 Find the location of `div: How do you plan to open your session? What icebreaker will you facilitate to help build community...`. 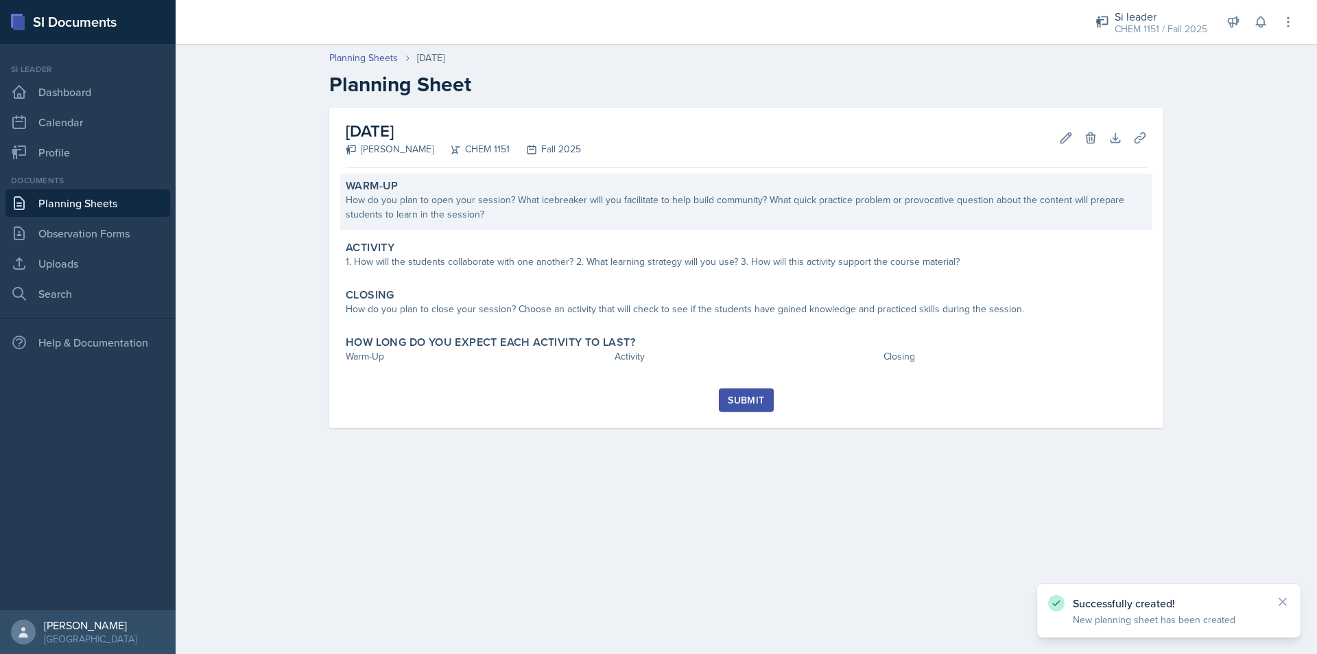

div: How do you plan to open your session? What icebreaker will you facilitate to help build community... is located at coordinates (746, 207).